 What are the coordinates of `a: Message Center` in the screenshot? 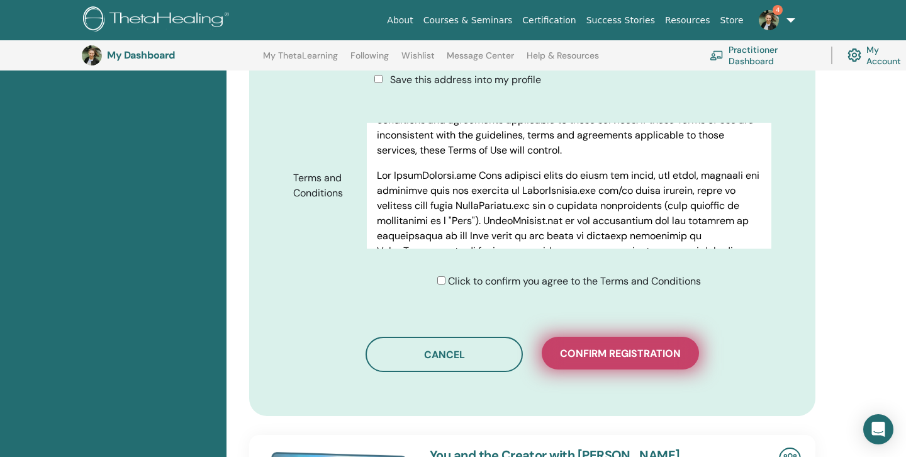 It's located at (480, 60).